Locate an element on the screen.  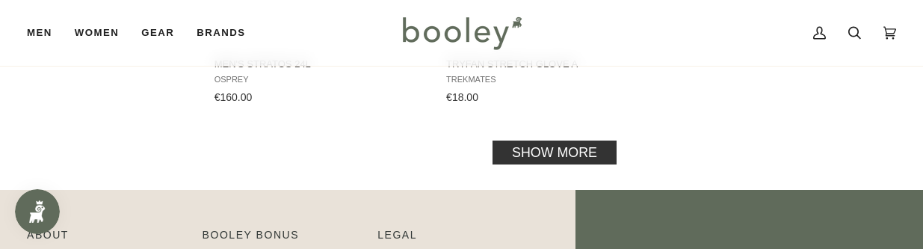
span: Women is located at coordinates (96, 33).